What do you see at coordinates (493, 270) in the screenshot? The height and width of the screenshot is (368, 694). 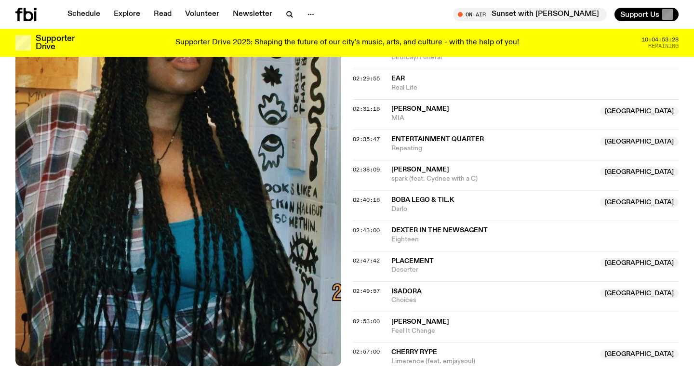 I see `span: Deserter` at bounding box center [493, 270].